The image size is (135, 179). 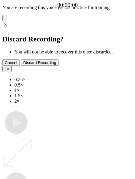 I want to click on a: 00:00:00, so click(x=68, y=5).